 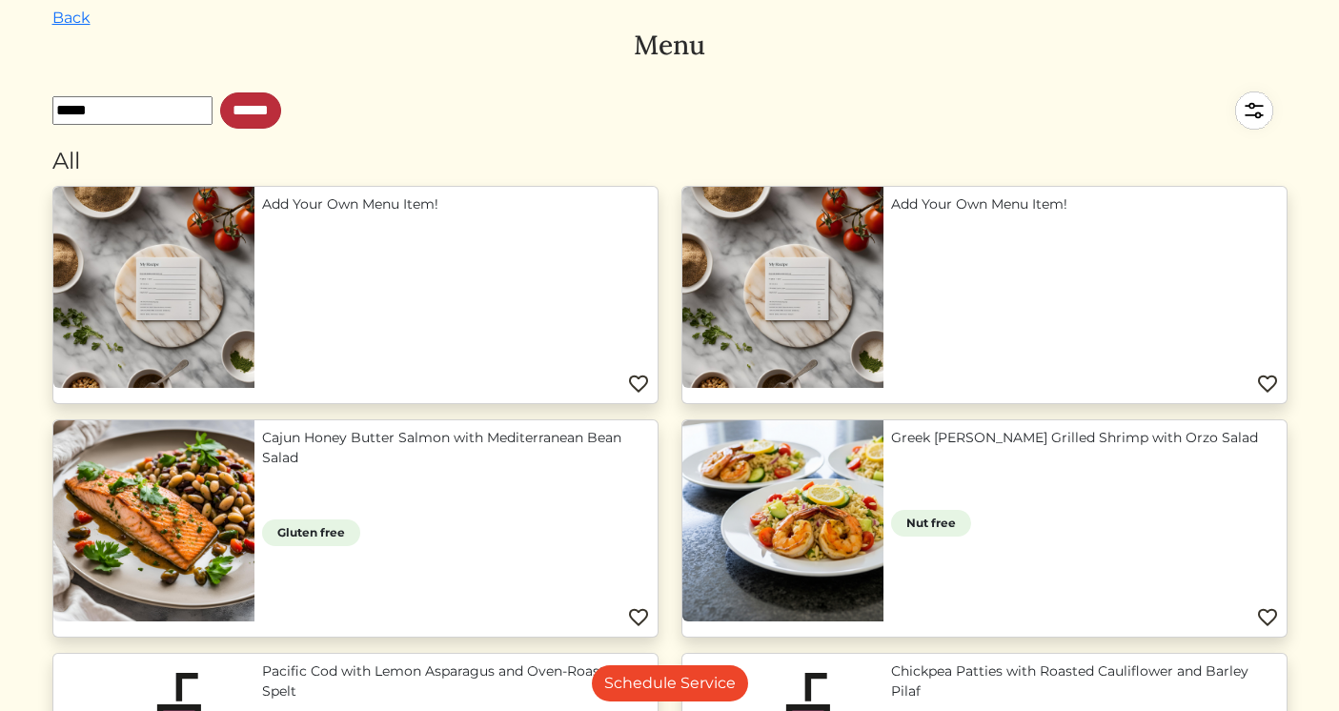 I want to click on a: Chickpea Patties with Roasted Cauliflower and Barley Pilaf, so click(x=1085, y=682).